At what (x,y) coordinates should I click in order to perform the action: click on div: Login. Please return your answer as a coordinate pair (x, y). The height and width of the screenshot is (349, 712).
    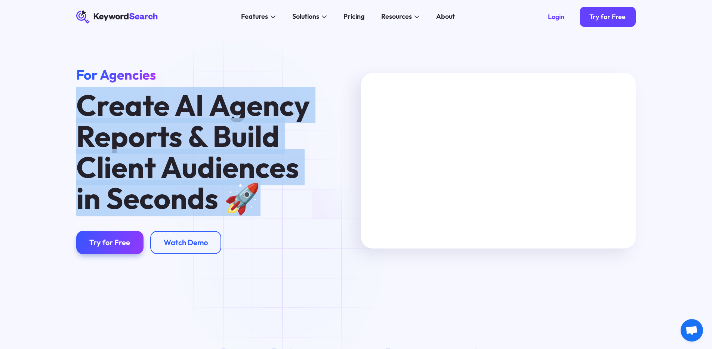
    Looking at the image, I should click on (556, 17).